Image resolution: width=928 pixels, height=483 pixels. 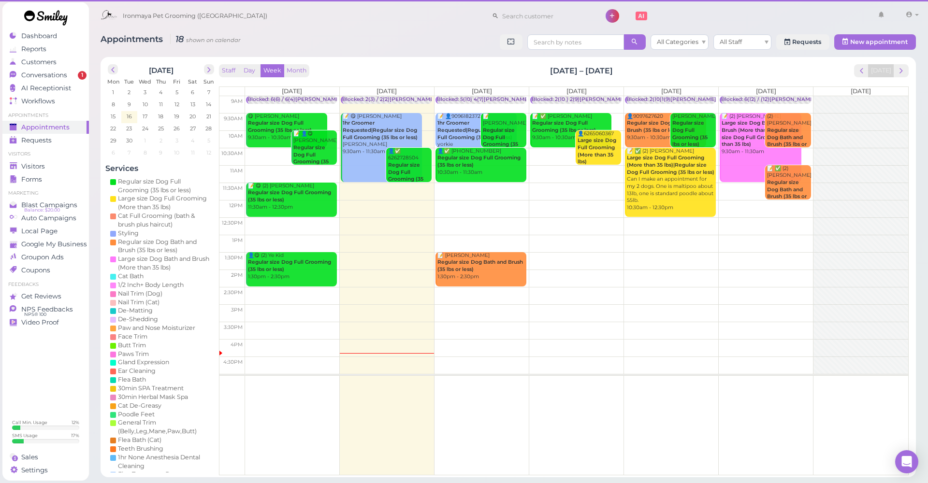 I want to click on a: NPS Feedbacks NPS® 100, so click(x=45, y=309).